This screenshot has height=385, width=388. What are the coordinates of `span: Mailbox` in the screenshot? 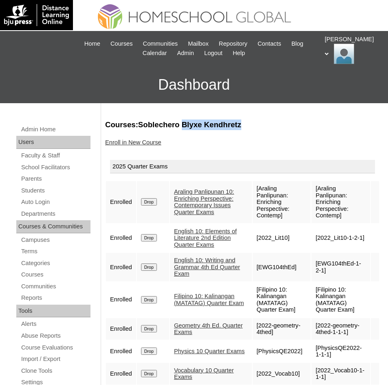 It's located at (198, 44).